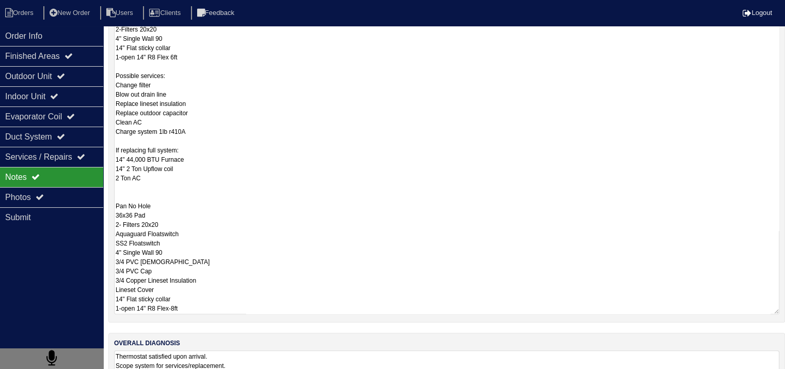 Image resolution: width=785 pixels, height=369 pixels. Describe the element at coordinates (757, 12) in the screenshot. I see `a: Logout` at that location.